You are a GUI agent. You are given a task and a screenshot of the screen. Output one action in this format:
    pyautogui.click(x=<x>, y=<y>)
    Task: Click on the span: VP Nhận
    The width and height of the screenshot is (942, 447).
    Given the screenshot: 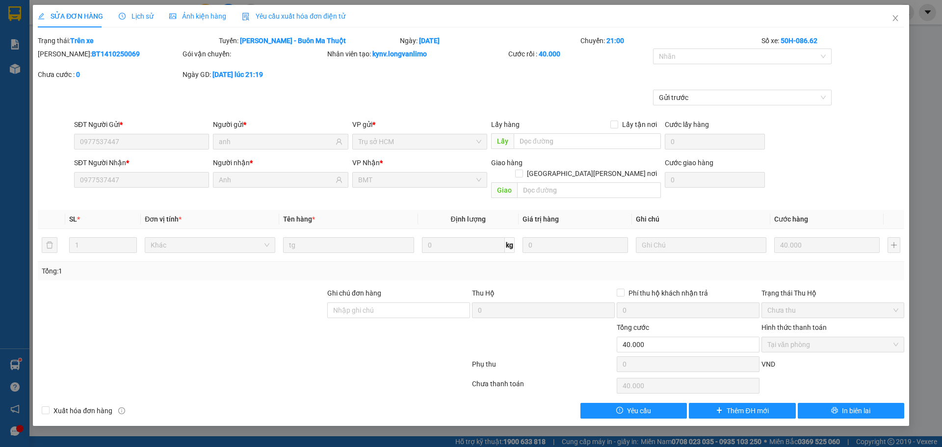 What is the action you would take?
    pyautogui.click(x=366, y=163)
    